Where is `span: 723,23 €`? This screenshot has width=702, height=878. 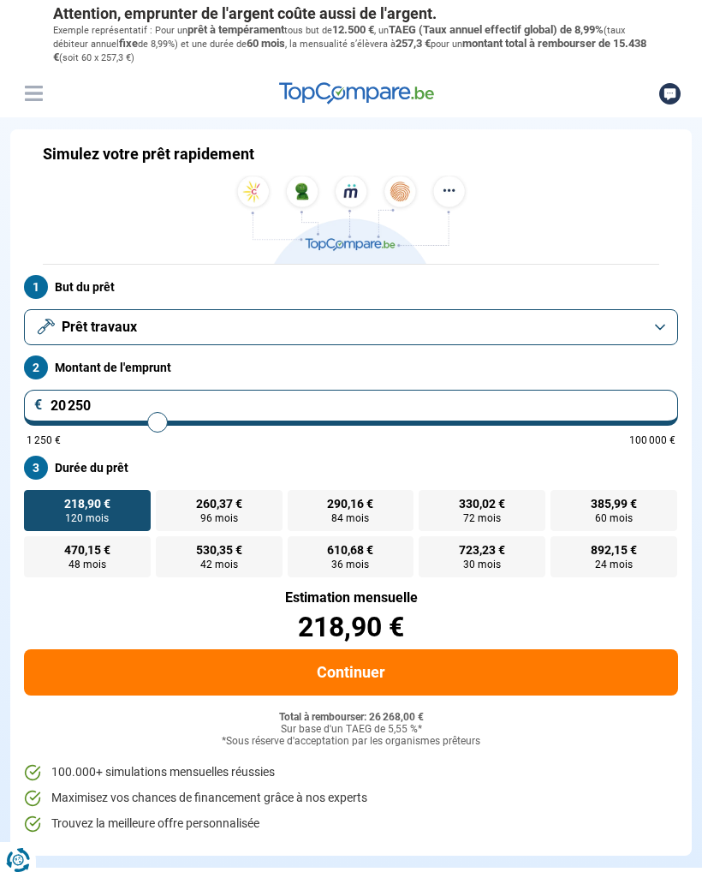 span: 723,23 € is located at coordinates (482, 550).